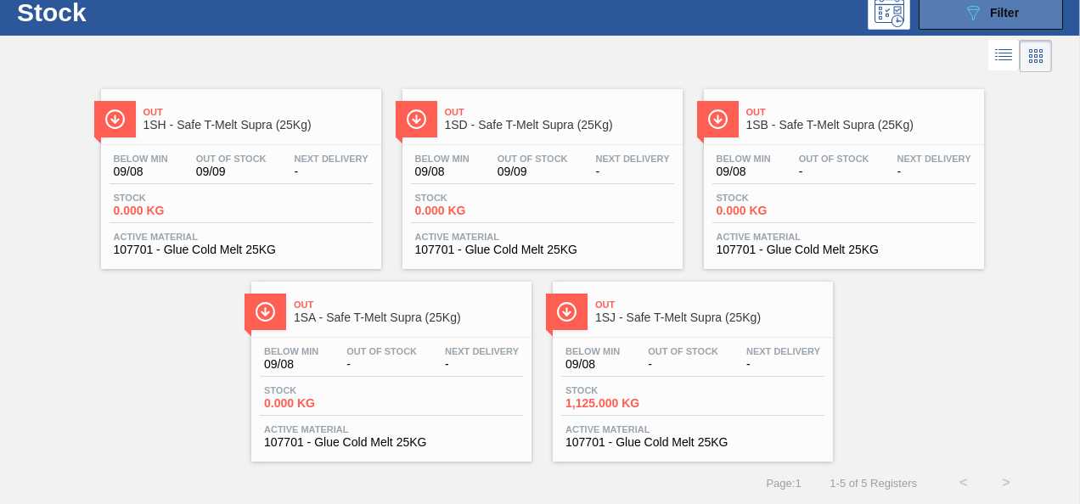 The image size is (1080, 504). I want to click on a: ÍconeOut1SJ - Safe T-Melt Supra (25Kg)Below Min09/08Out Of Stock-Next Delivery-Stock1,125.000 KGA..., so click(690, 365).